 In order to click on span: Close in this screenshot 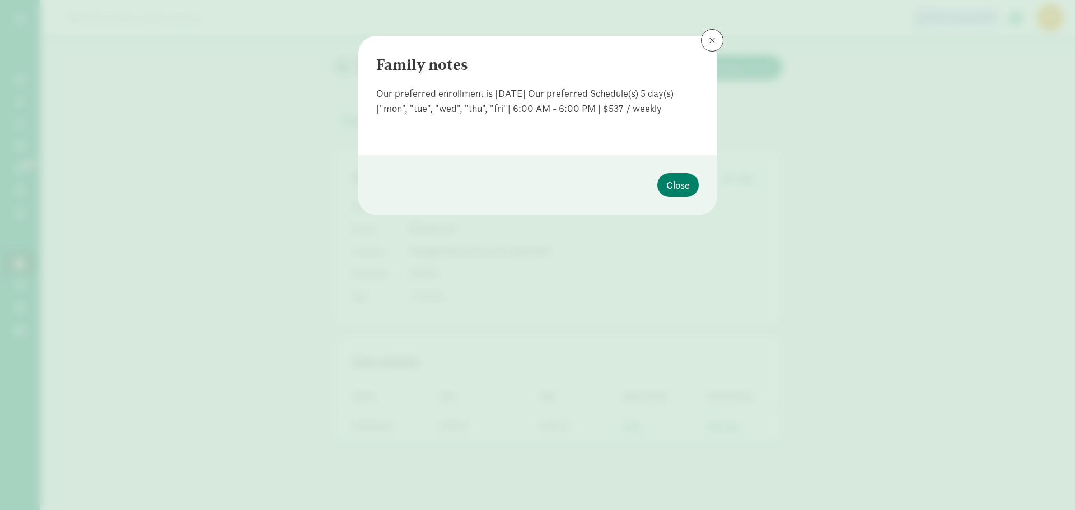, I will do `click(678, 185)`.